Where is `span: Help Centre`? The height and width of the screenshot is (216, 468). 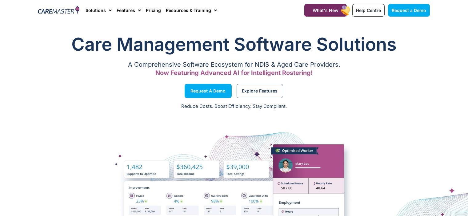 span: Help Centre is located at coordinates (368, 10).